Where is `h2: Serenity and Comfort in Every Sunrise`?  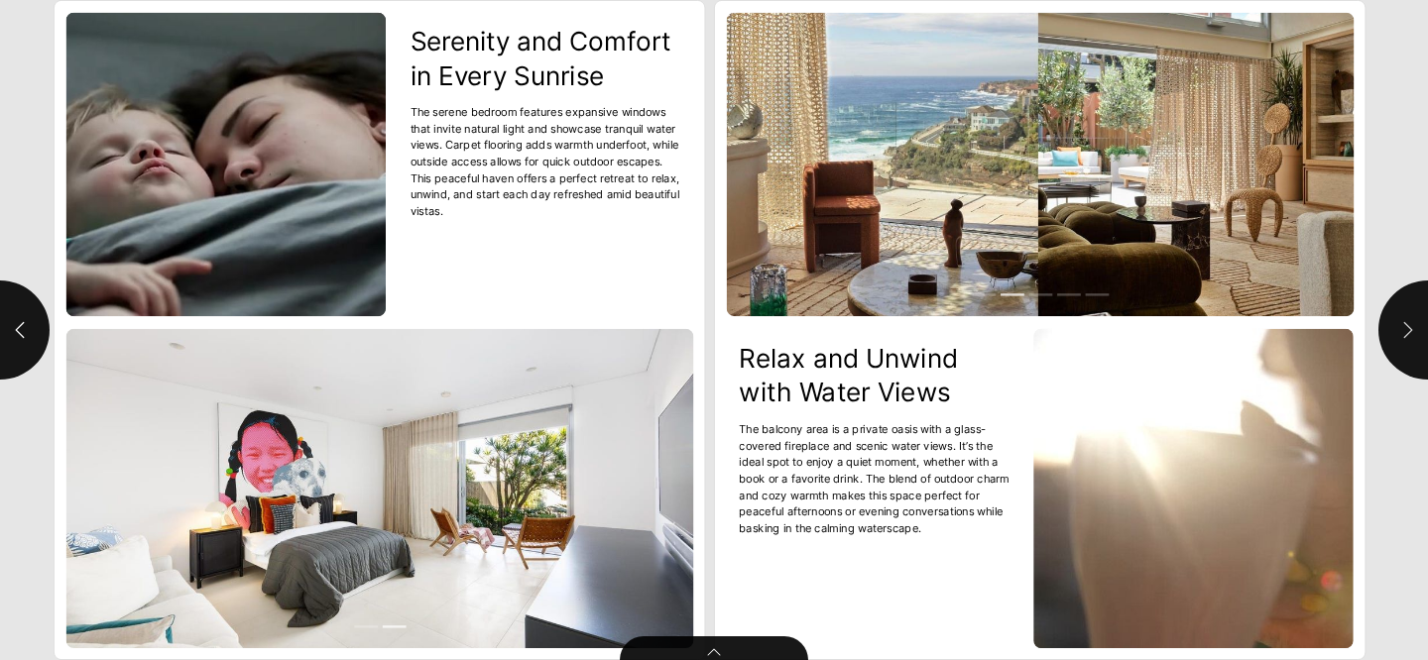 h2: Serenity and Comfort in Every Sunrise is located at coordinates (545, 63).